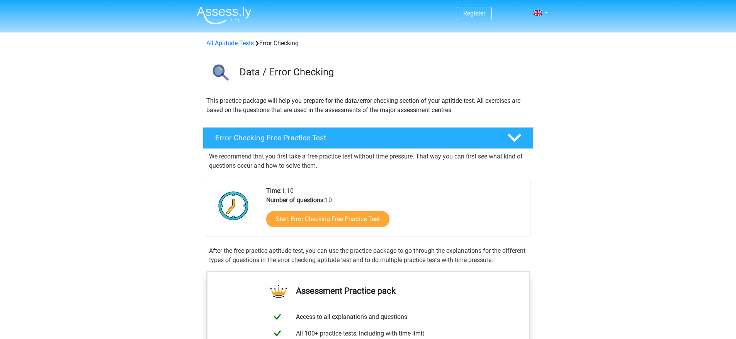  I want to click on h3: Data / Error Checking, so click(383, 72).